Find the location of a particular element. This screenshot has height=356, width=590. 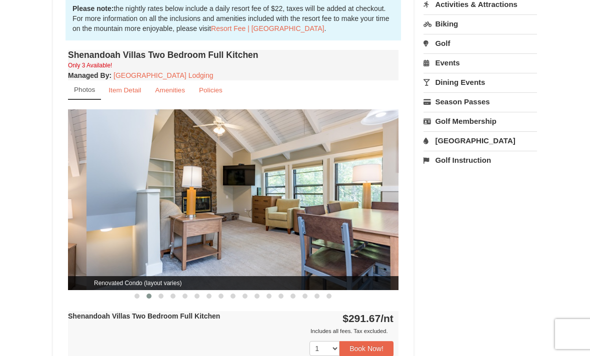

a: Photos is located at coordinates (84, 90).